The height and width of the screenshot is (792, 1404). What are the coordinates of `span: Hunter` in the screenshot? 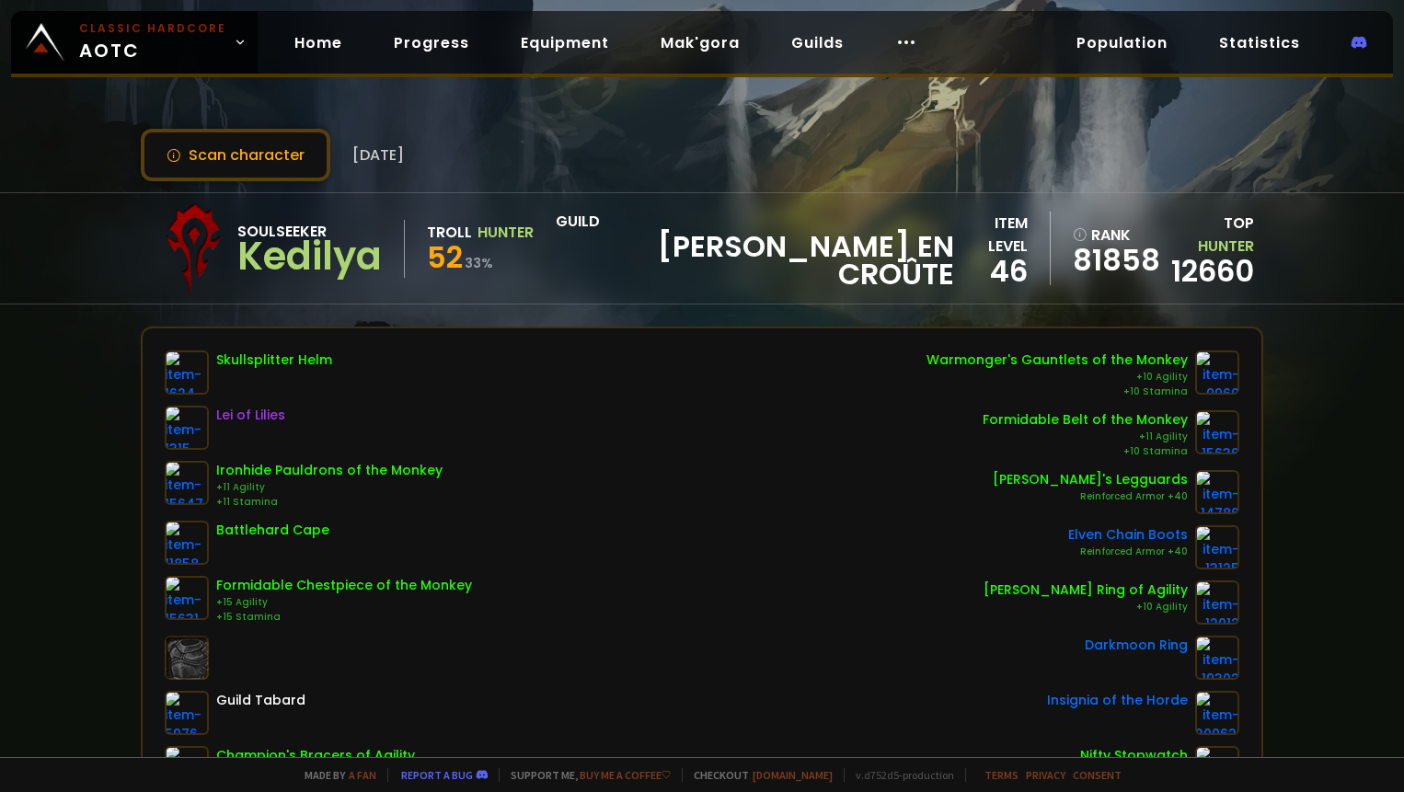 It's located at (1225, 246).